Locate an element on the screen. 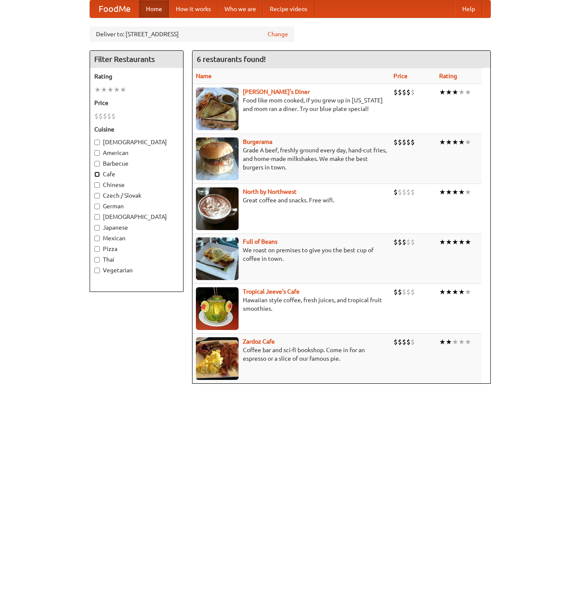 The image size is (580, 604). label: Vegetarian is located at coordinates (137, 270).